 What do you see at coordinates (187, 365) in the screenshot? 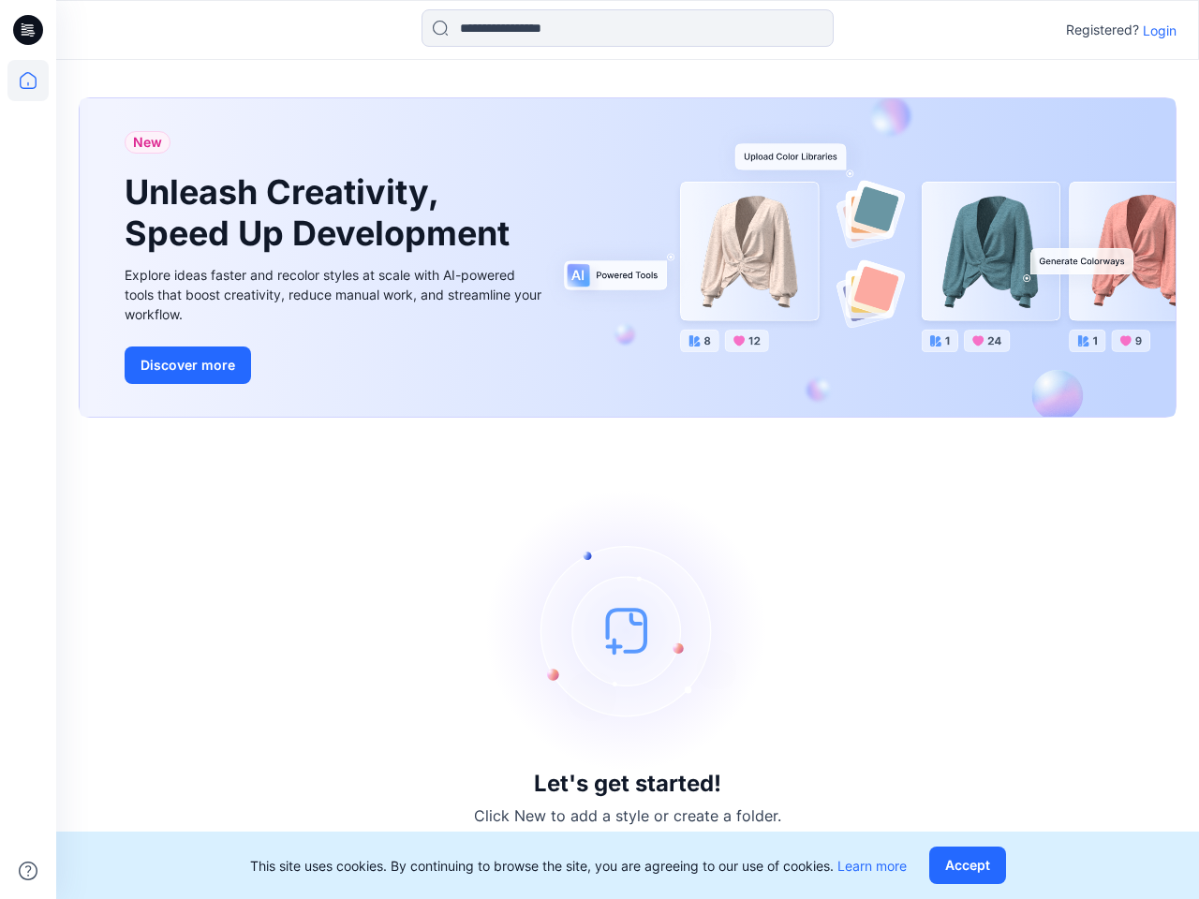
I see `button: Discover more` at bounding box center [187, 365].